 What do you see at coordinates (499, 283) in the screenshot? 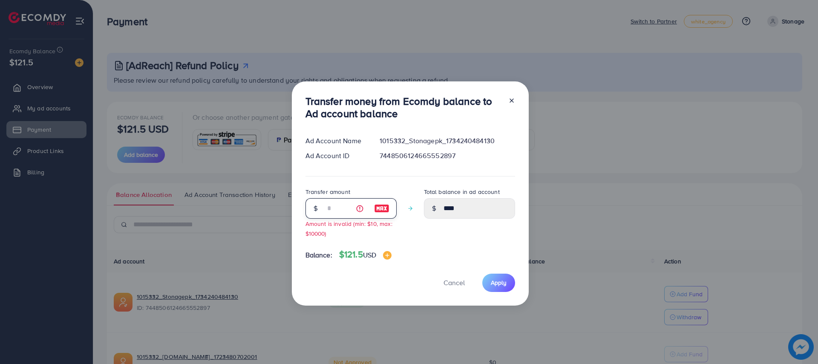
I see `button: Apply` at bounding box center [499, 283].